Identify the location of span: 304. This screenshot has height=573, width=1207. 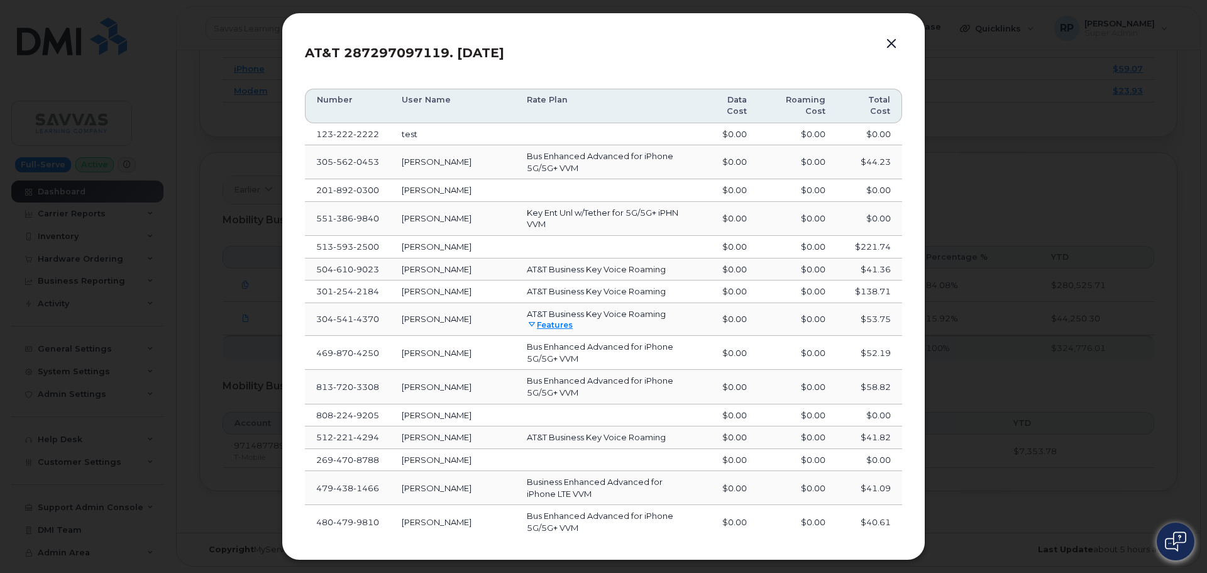
(348, 319).